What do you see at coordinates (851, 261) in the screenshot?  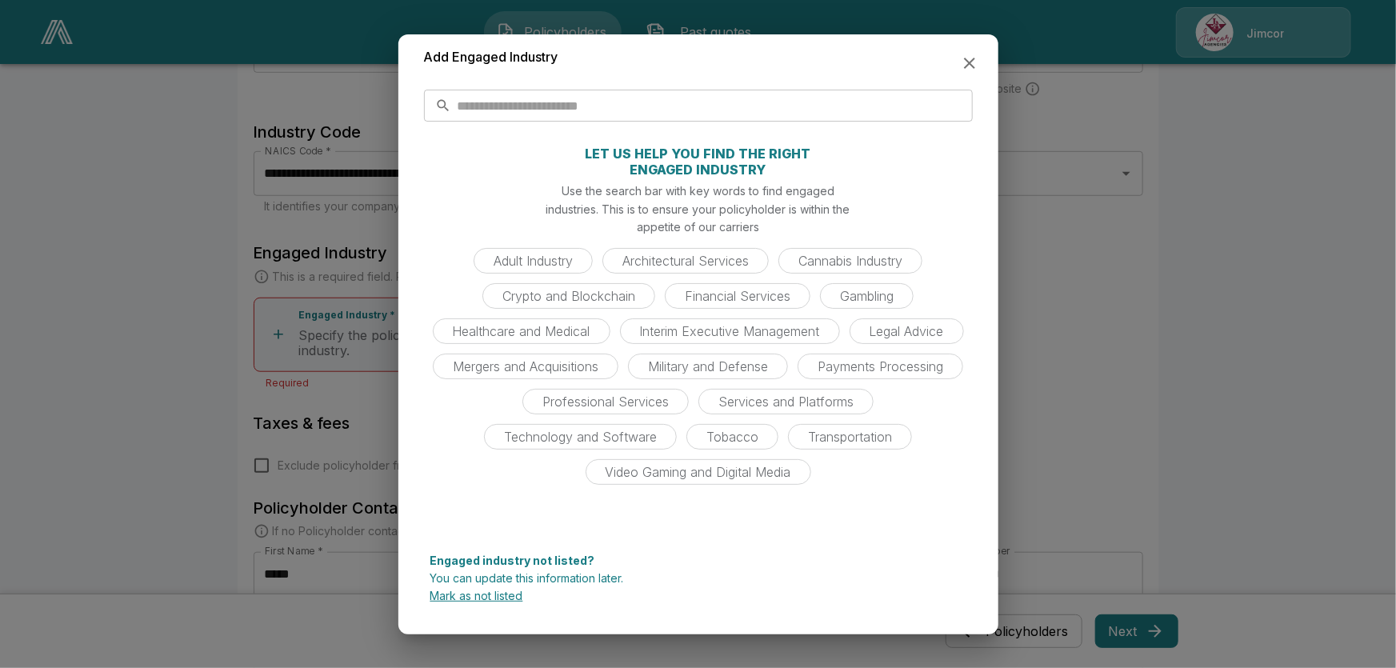 I see `span: Cannabis Industry` at bounding box center [851, 261].